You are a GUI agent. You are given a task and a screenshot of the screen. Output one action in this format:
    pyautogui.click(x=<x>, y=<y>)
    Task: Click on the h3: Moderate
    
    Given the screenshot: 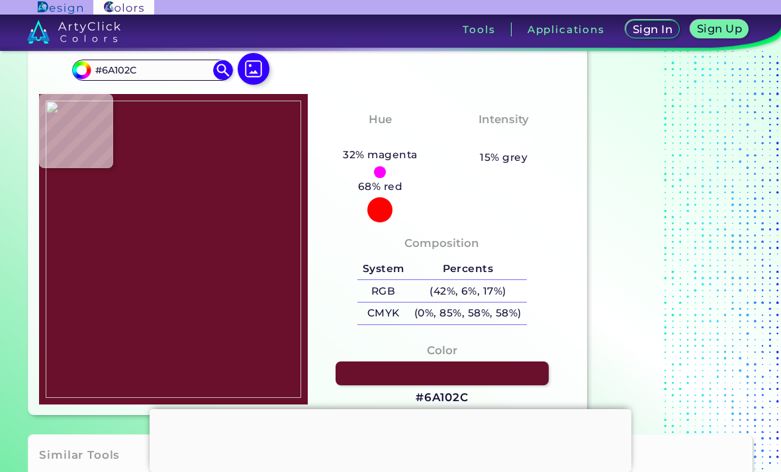 What is the action you would take?
    pyautogui.click(x=504, y=139)
    